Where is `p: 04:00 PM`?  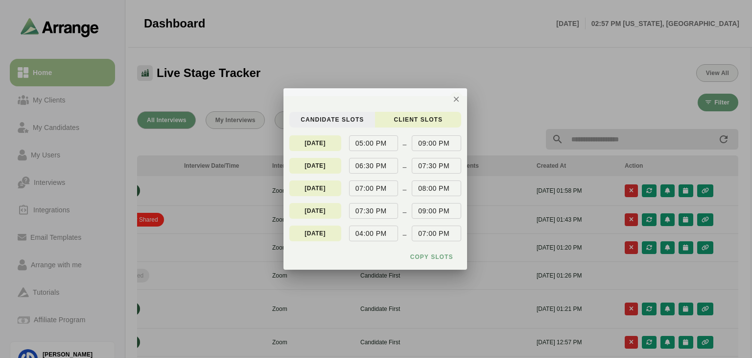
p: 04:00 PM is located at coordinates (371, 233).